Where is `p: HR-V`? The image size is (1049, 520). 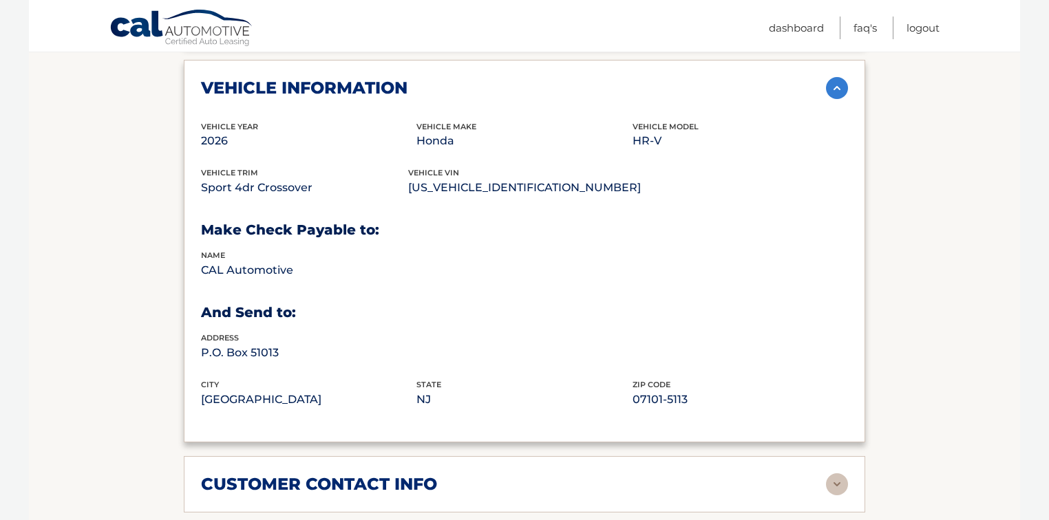
p: HR-V is located at coordinates (740, 141).